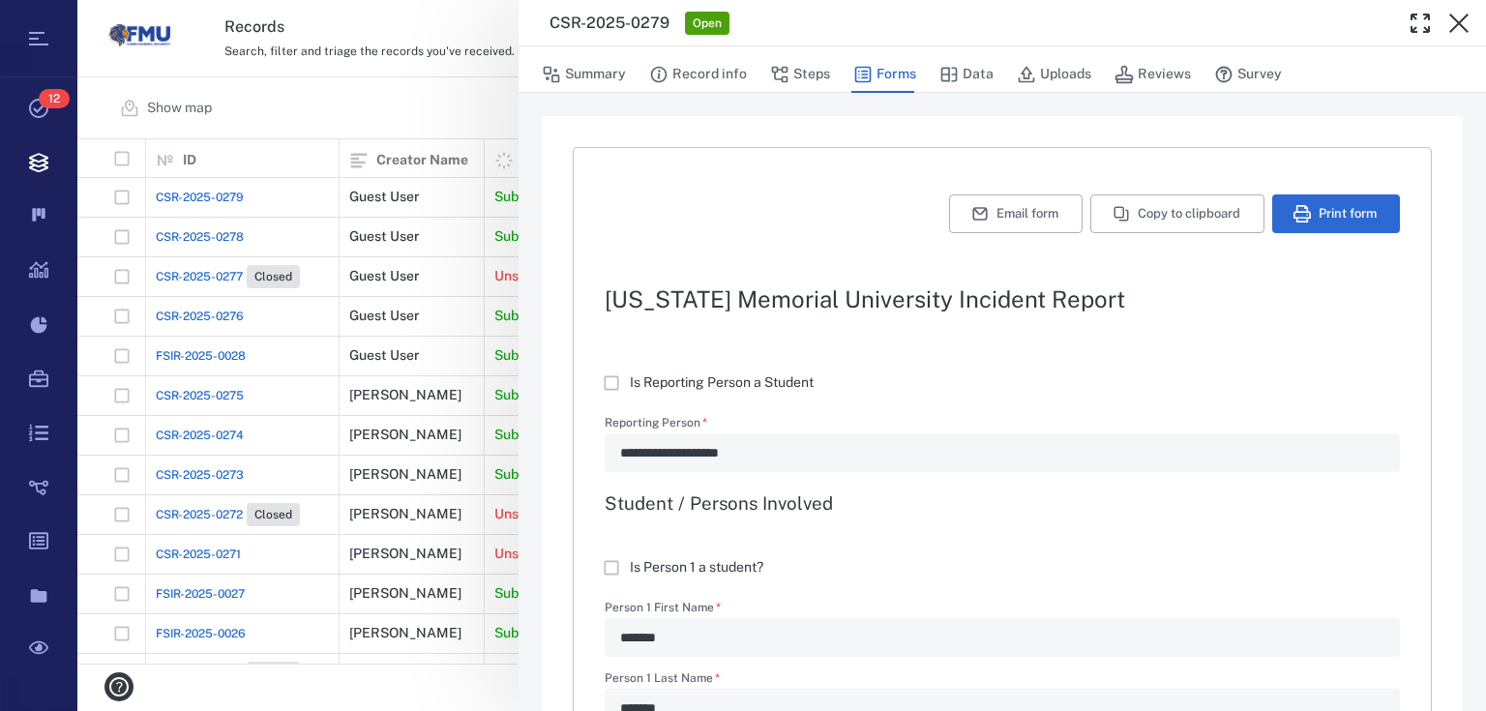 This screenshot has height=711, width=1486. Describe the element at coordinates (1002, 609) in the screenshot. I see `label: Person 1 First Name` at that location.